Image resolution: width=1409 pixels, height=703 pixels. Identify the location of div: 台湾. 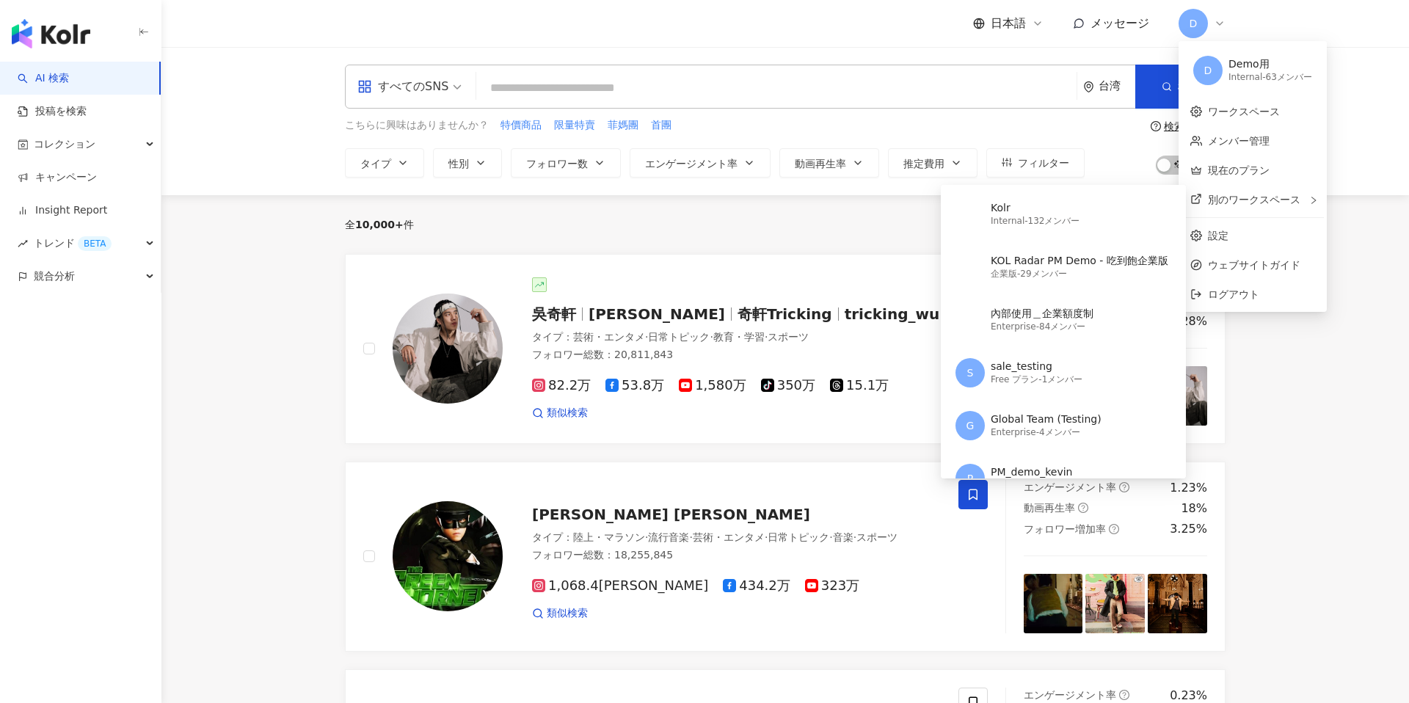
(1117, 86).